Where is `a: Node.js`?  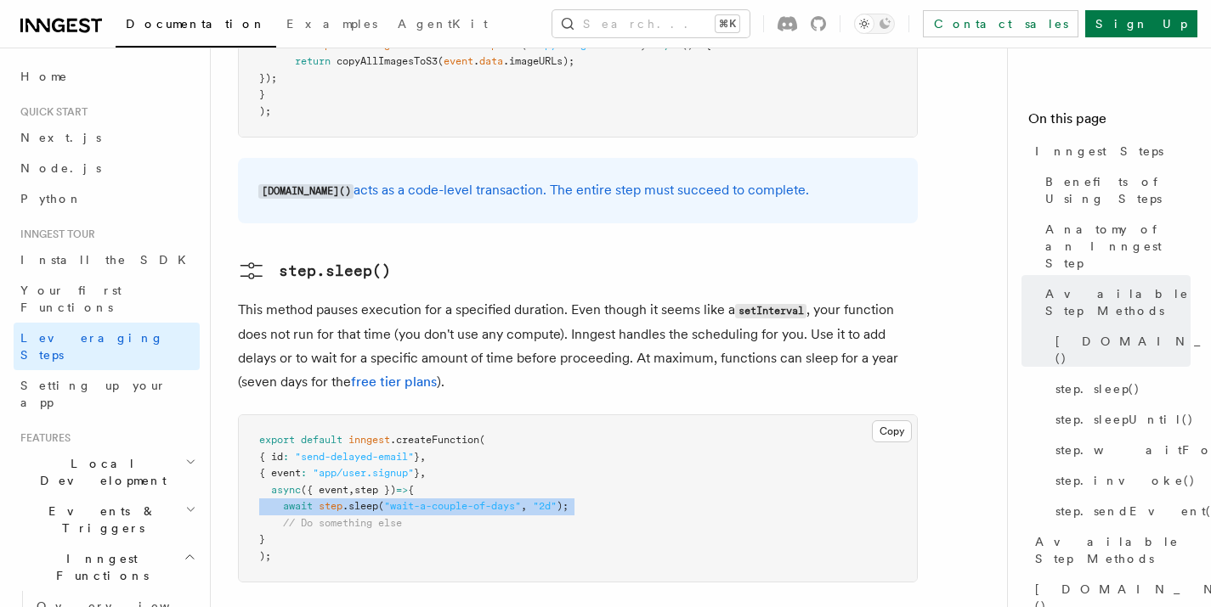
a: Node.js is located at coordinates (106, 168).